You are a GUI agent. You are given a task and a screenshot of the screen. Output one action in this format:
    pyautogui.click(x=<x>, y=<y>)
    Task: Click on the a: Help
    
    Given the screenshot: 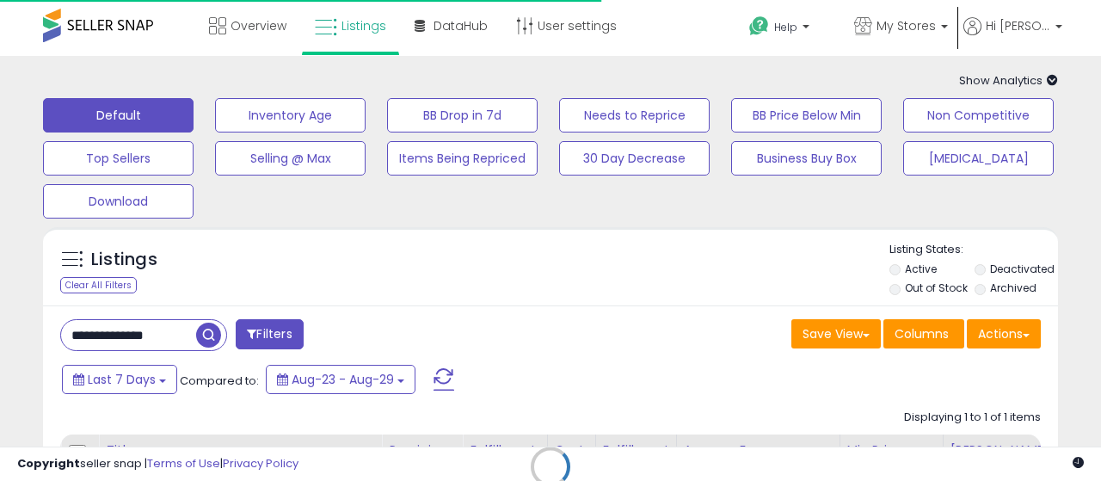 What is the action you would take?
    pyautogui.click(x=787, y=29)
    